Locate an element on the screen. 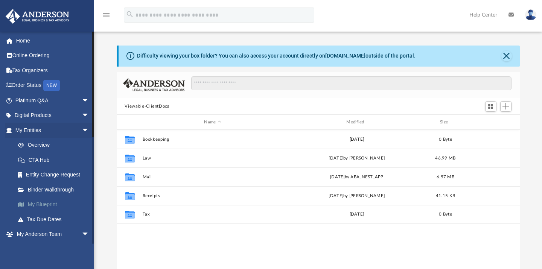 This screenshot has width=542, height=269. a: menu is located at coordinates (106, 17).